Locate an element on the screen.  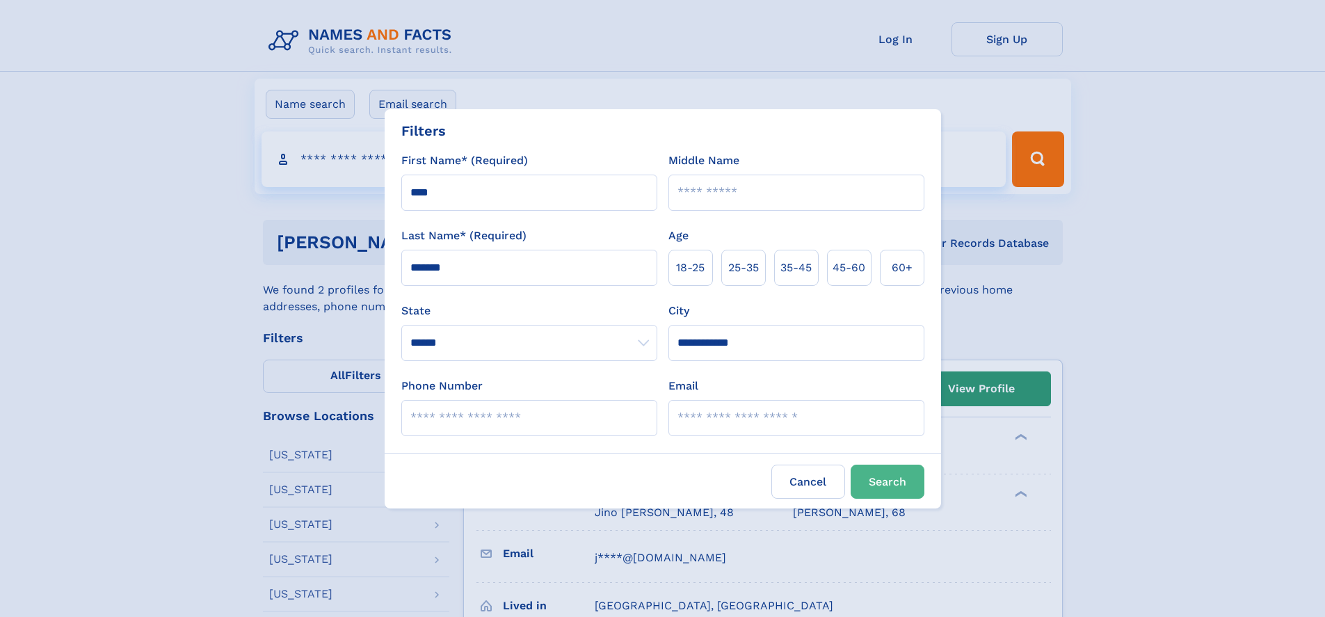
span: 45‑60 is located at coordinates (849, 268).